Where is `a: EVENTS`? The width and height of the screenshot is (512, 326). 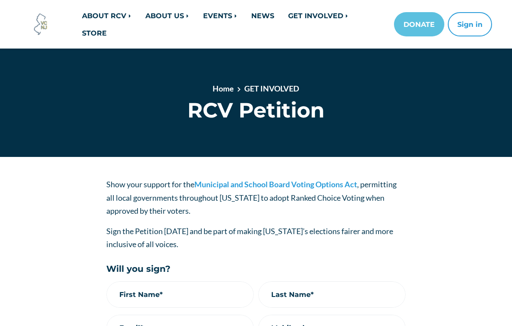
a: EVENTS is located at coordinates (220, 16).